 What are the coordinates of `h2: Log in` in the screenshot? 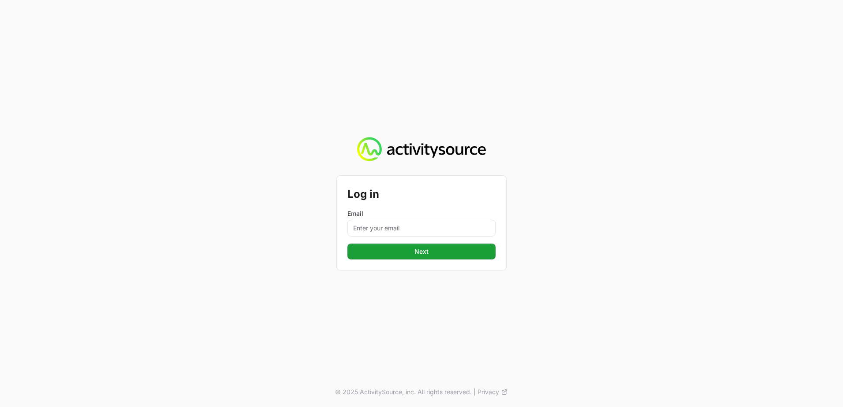 It's located at (421, 194).